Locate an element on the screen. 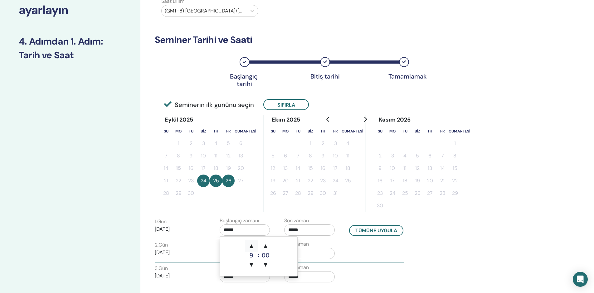 This screenshot has height=293, width=594. font: 14 is located at coordinates (443, 168).